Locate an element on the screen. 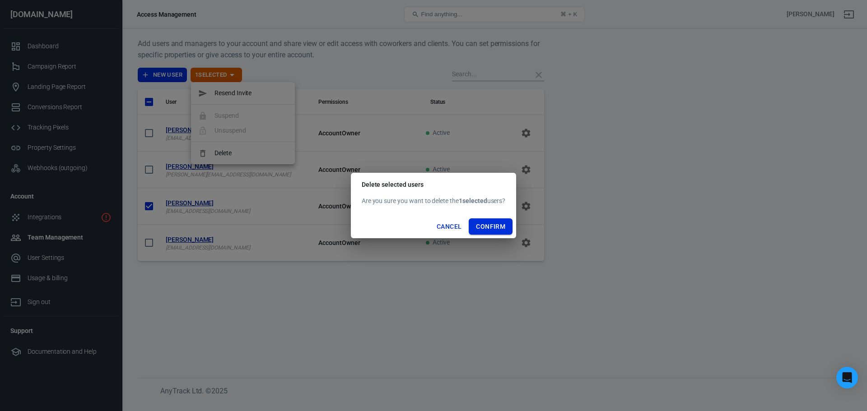  div: Are you sure you want to delete the users? is located at coordinates (434, 201).